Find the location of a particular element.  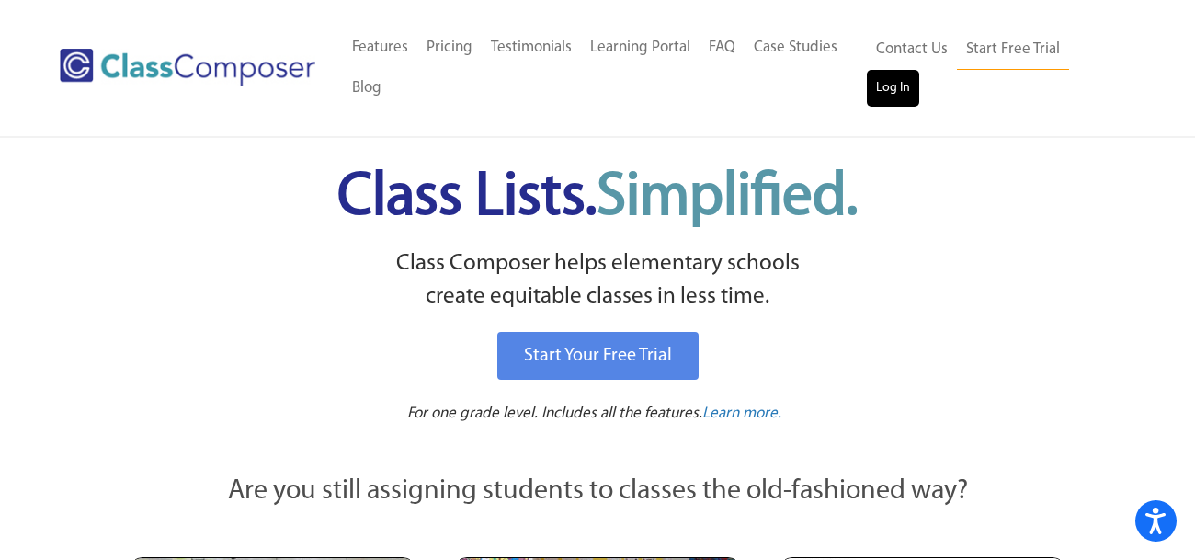

a: Blog is located at coordinates (367, 88).